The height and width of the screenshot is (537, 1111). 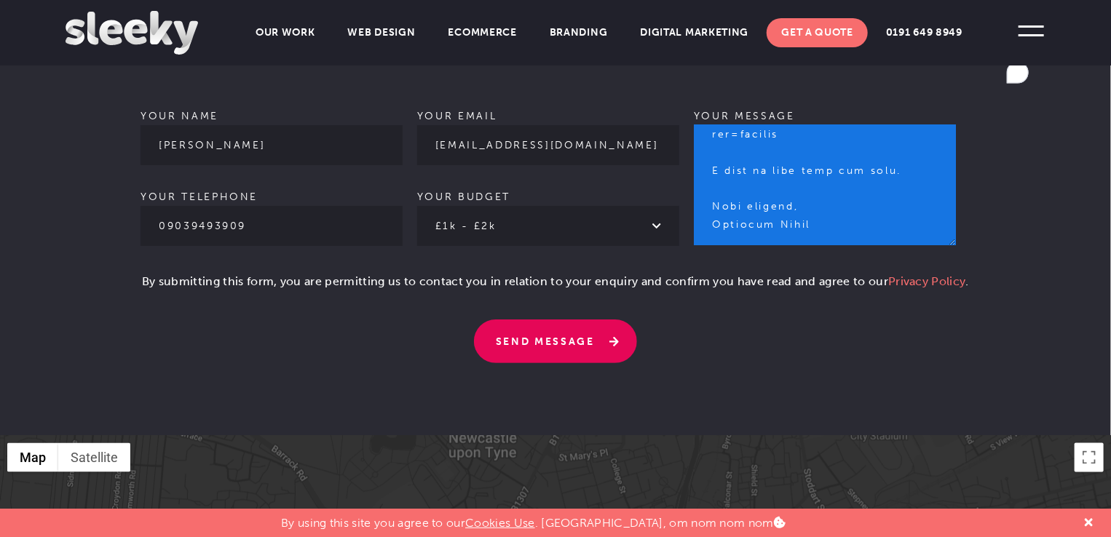 What do you see at coordinates (132, 33) in the screenshot?
I see `img: Sleeky Web Design Newcastle` at bounding box center [132, 33].